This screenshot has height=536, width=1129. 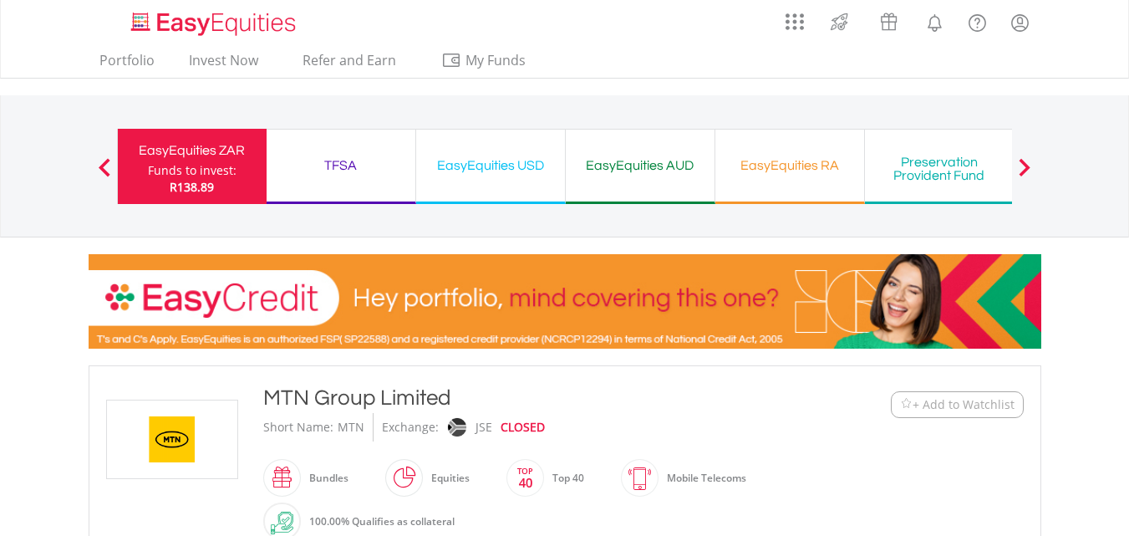 What do you see at coordinates (298, 427) in the screenshot?
I see `div: Short Name:` at bounding box center [298, 427].